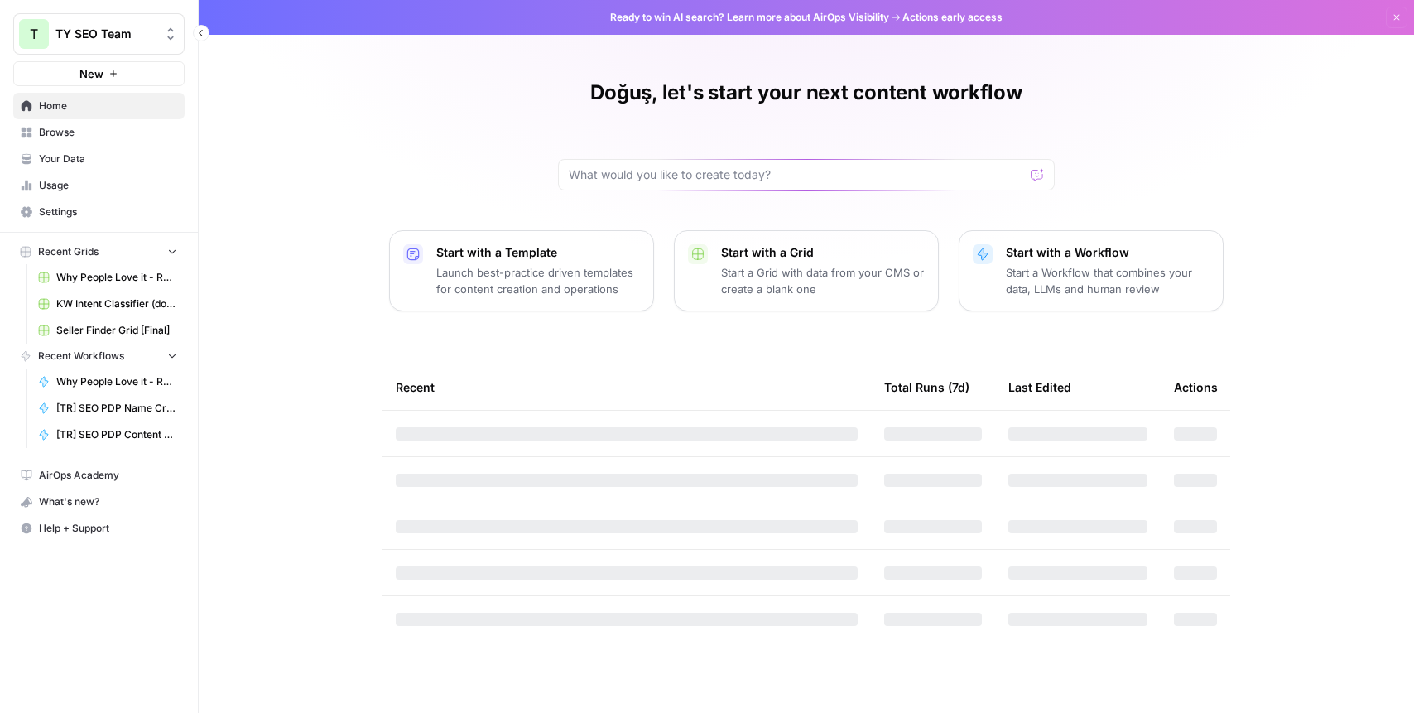 This screenshot has width=1414, height=713. I want to click on div: Recent, so click(627, 387).